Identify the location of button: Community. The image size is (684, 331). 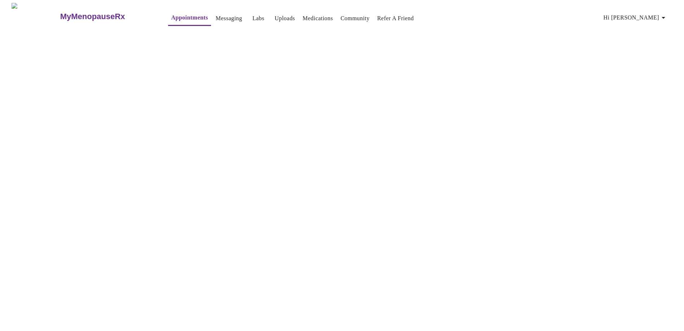
(355, 18).